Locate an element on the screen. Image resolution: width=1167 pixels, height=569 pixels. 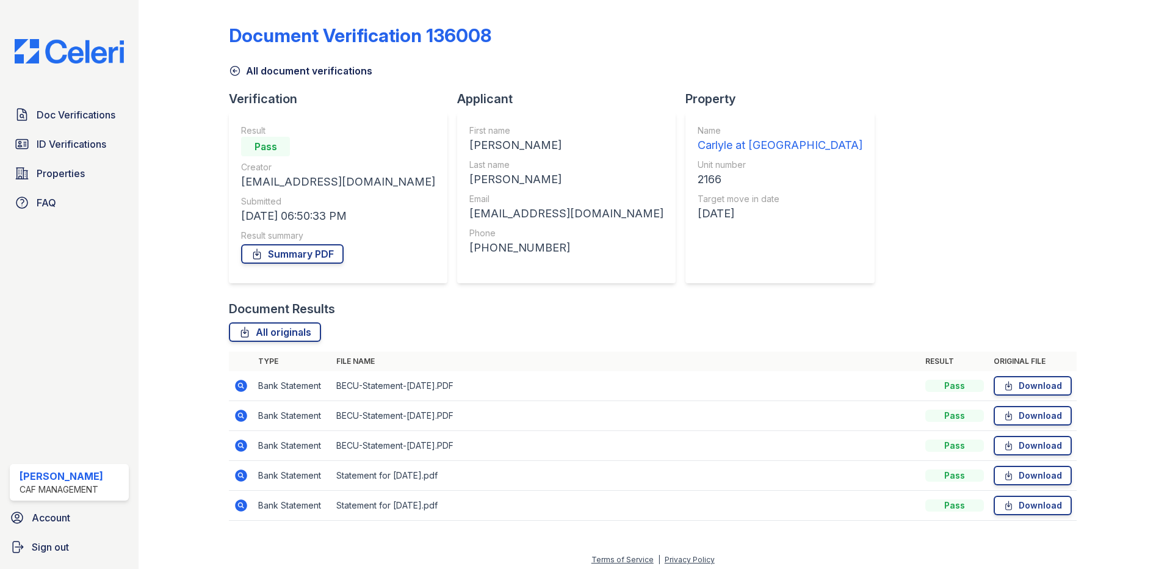
div: Document Verification 136008 is located at coordinates (360, 35).